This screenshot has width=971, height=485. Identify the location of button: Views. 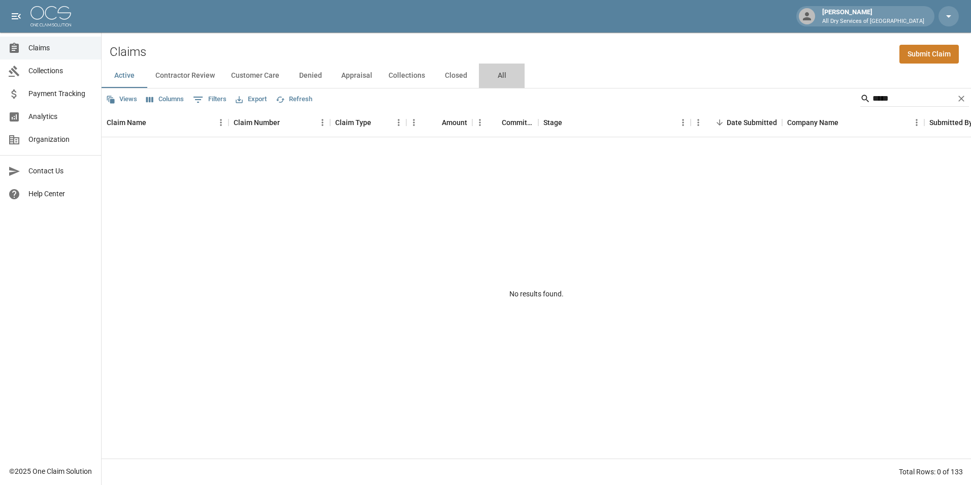
(121, 99).